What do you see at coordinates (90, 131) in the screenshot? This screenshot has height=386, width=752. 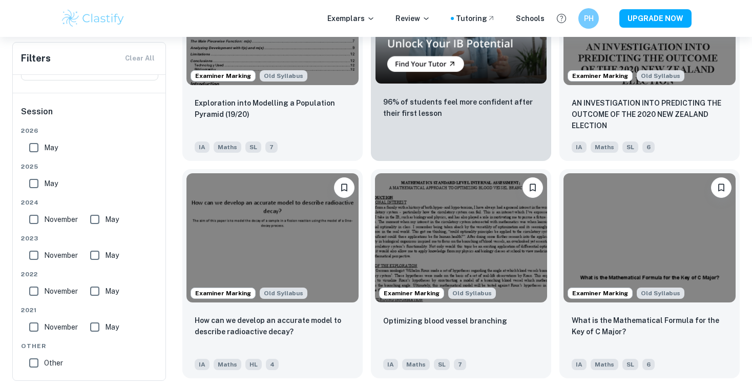 I see `span: 2026` at bounding box center [90, 131].